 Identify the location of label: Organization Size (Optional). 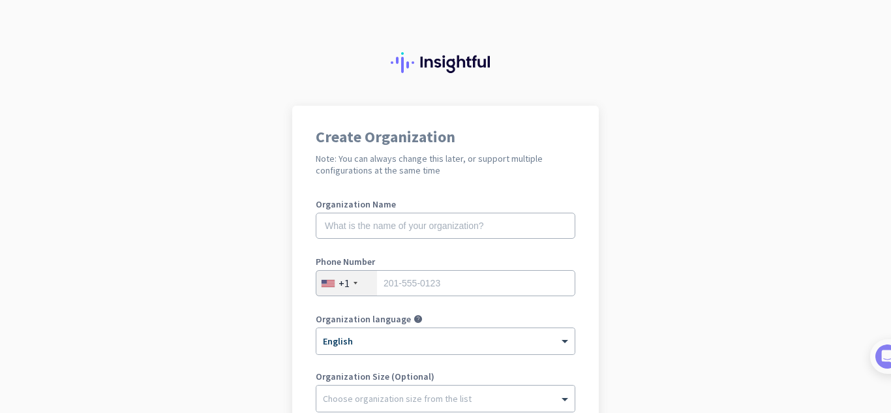
(446, 376).